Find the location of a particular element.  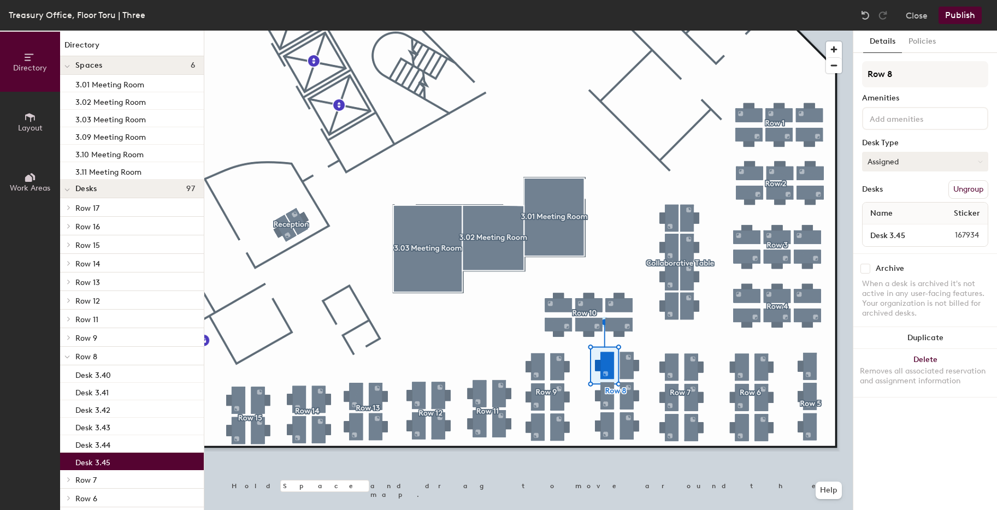

div: When a desk is archived it's not active in any user-facing features. Your organization is not bil... is located at coordinates (925, 299).